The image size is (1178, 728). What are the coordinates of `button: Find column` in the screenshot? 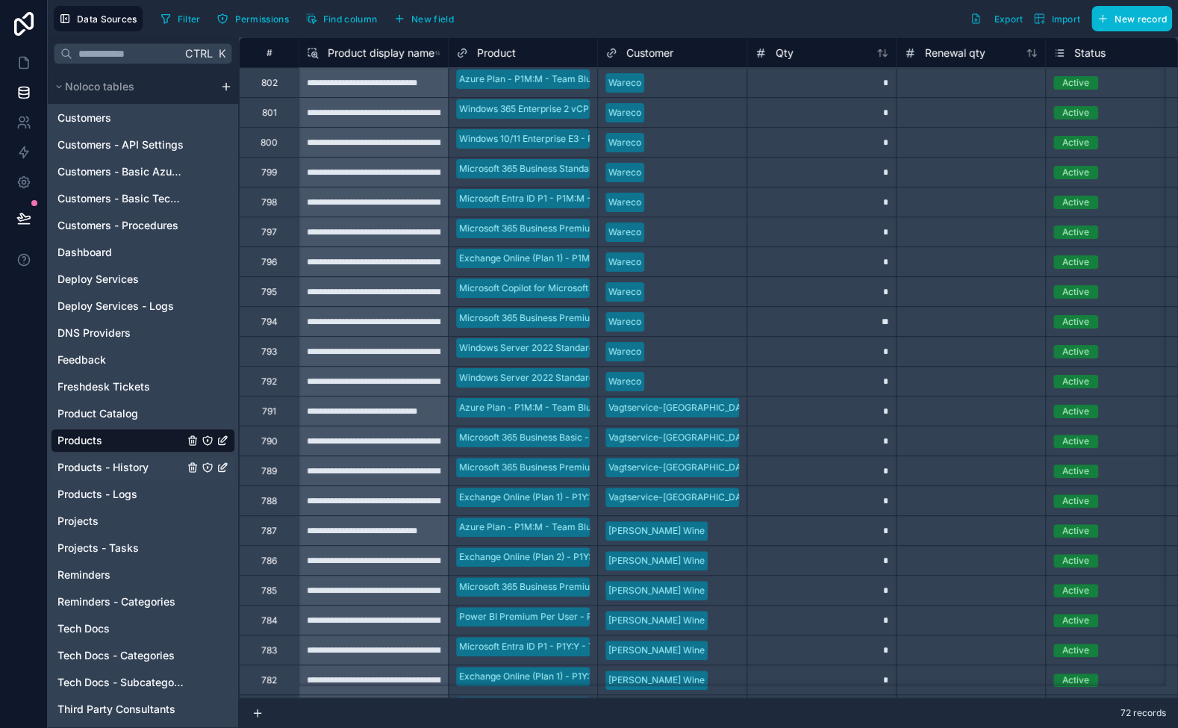 It's located at (341, 19).